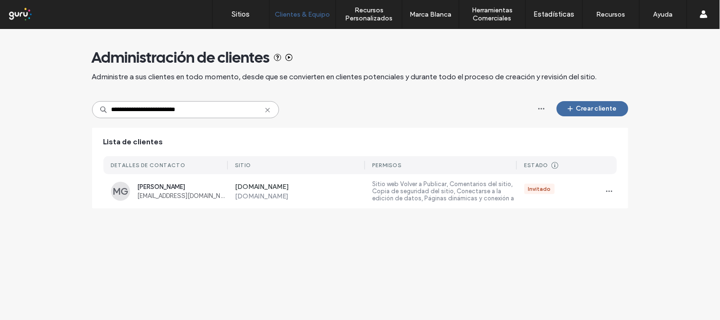 This screenshot has height=320, width=720. Describe the element at coordinates (369, 14) in the screenshot. I see `label: Recursos Personalizados` at that location.